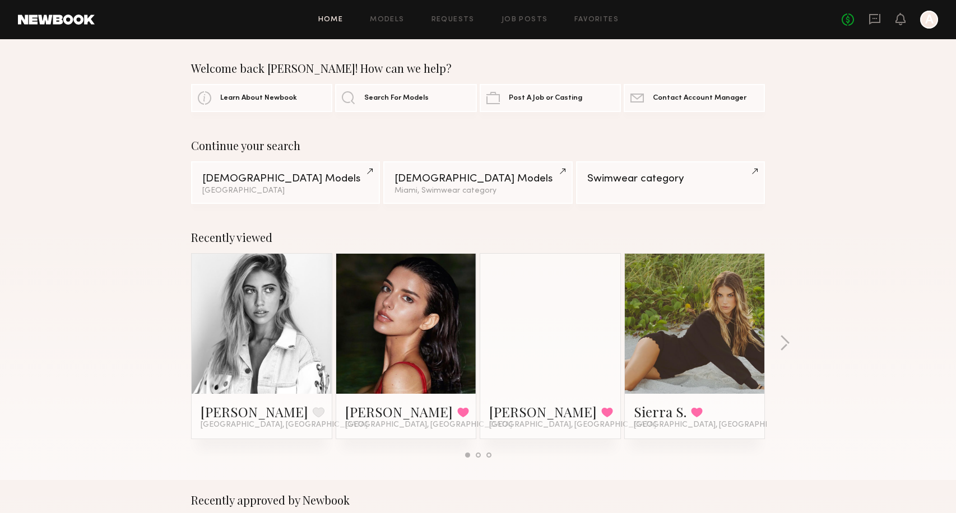 The image size is (956, 513). What do you see at coordinates (700, 98) in the screenshot?
I see `span: Contact Account Manager` at bounding box center [700, 98].